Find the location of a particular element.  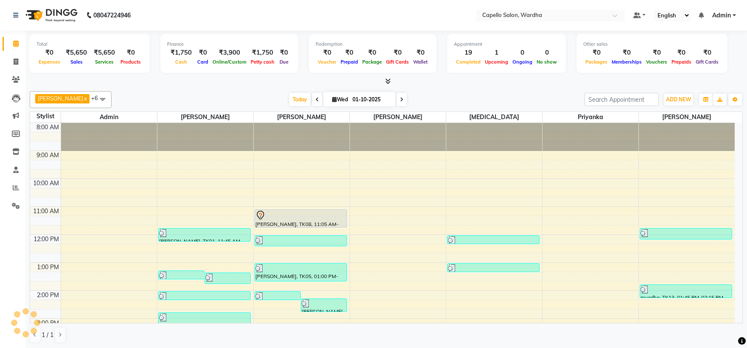

div: ashish, TK11, 02:00 PM-02:20 PM, Baby Hair Cut is located at coordinates (205, 296).